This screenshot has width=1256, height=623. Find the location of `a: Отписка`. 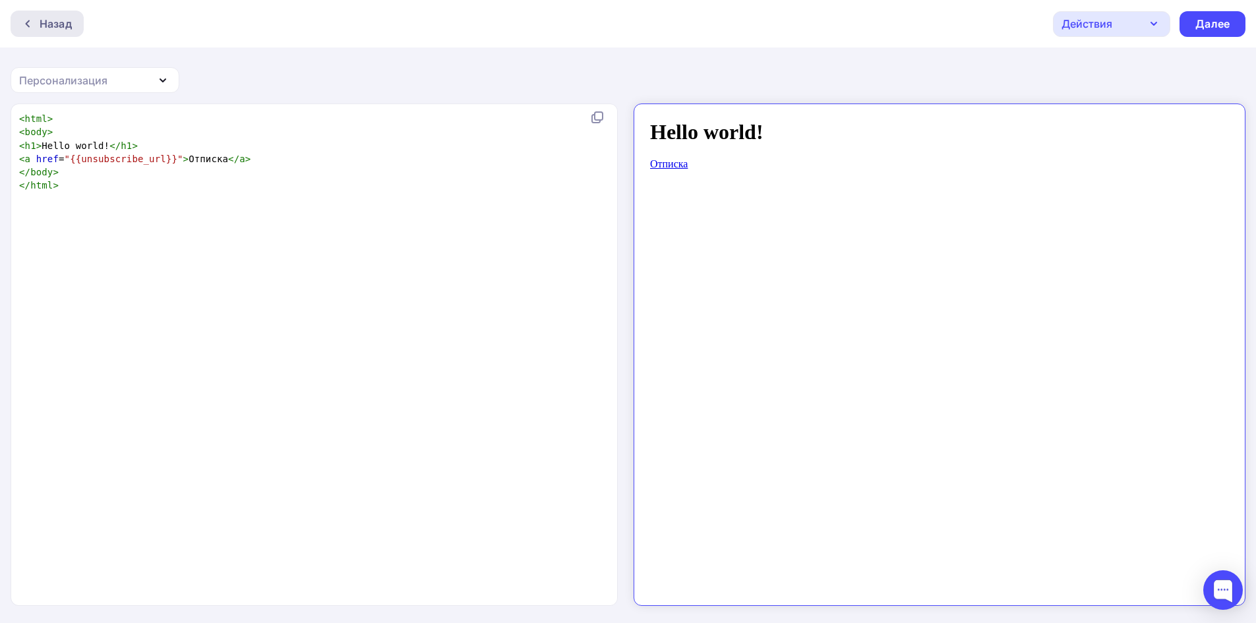

a: Отписка is located at coordinates (24, 49).